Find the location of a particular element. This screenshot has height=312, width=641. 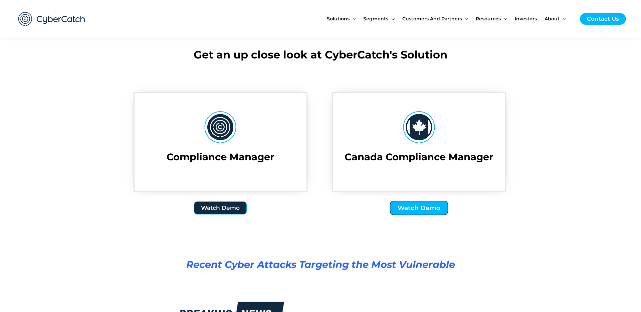

span: Customers and Partners is located at coordinates (432, 19).